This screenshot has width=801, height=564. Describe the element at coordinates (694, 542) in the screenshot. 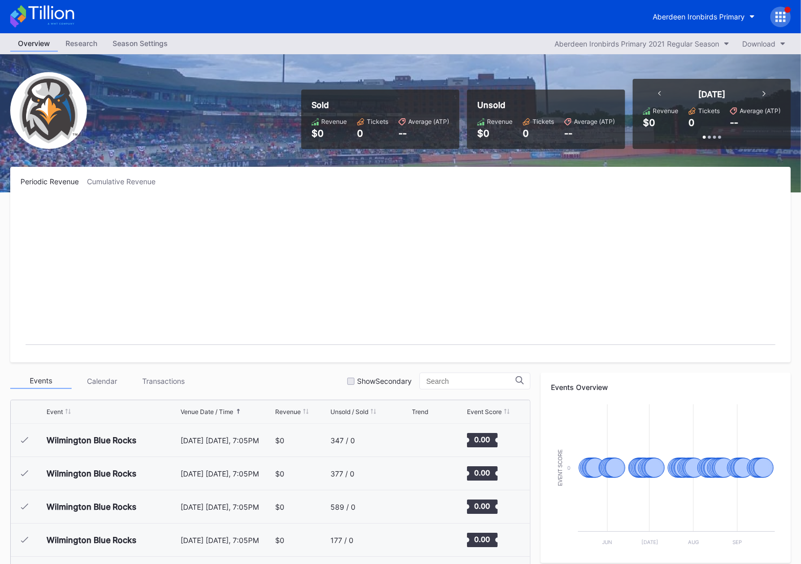

I see `text: Aug` at that location.